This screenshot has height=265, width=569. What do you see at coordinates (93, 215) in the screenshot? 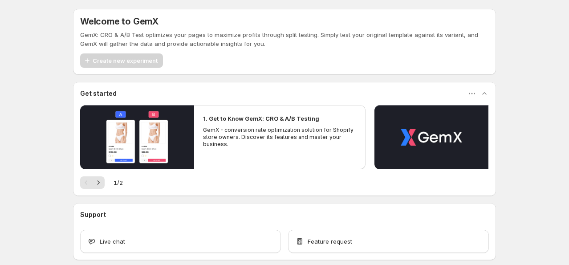
I see `h3: Support` at bounding box center [93, 215].